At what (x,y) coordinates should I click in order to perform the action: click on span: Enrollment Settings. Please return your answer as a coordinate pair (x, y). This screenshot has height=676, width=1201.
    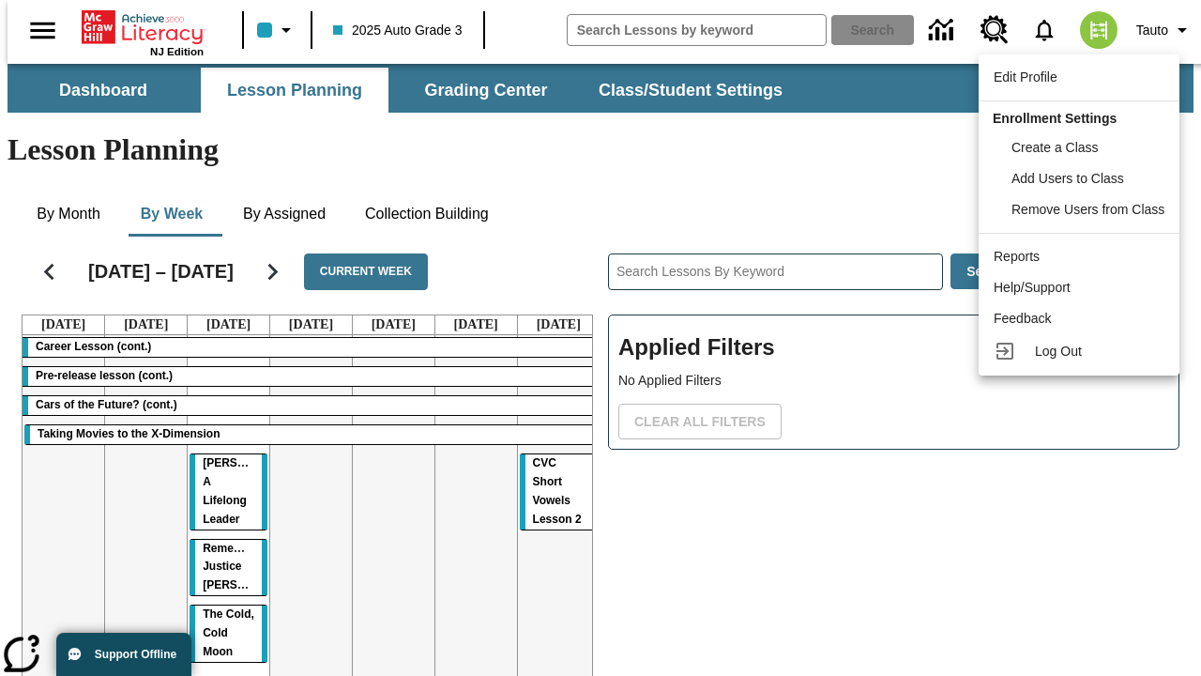
    Looking at the image, I should click on (1055, 118).